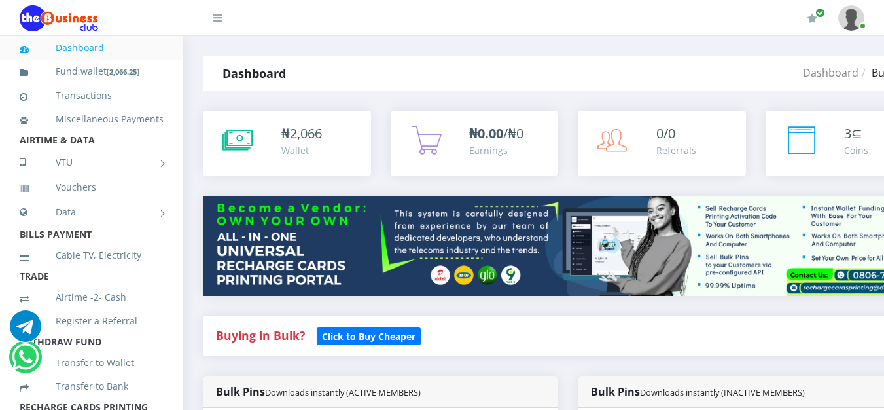 The width and height of the screenshot is (884, 410). I want to click on b: Click to Buy Cheaper, so click(368, 336).